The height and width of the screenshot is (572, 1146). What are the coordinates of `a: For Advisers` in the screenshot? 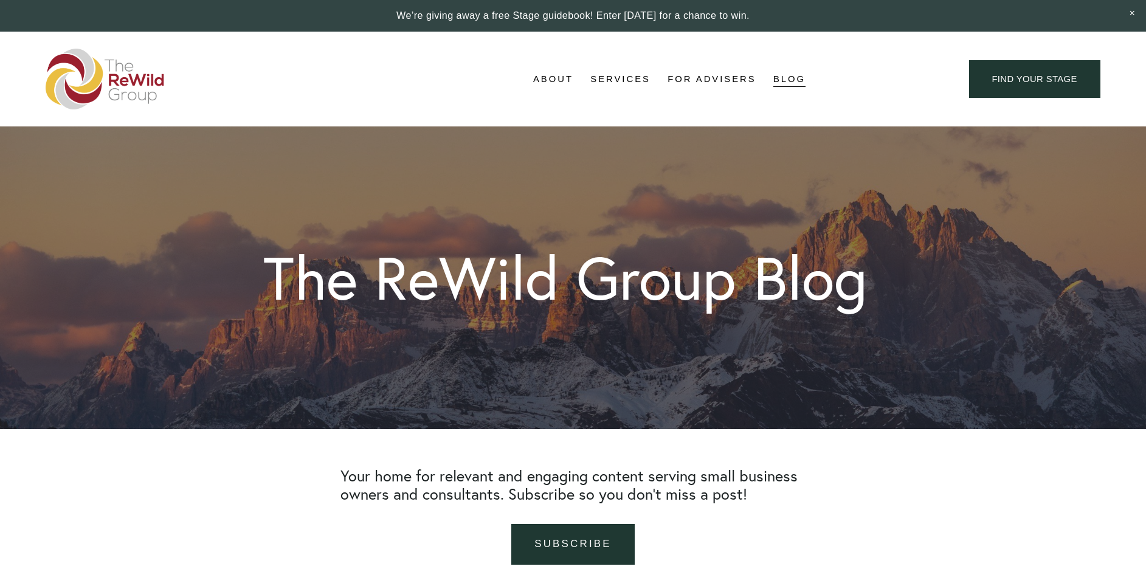 It's located at (711, 79).